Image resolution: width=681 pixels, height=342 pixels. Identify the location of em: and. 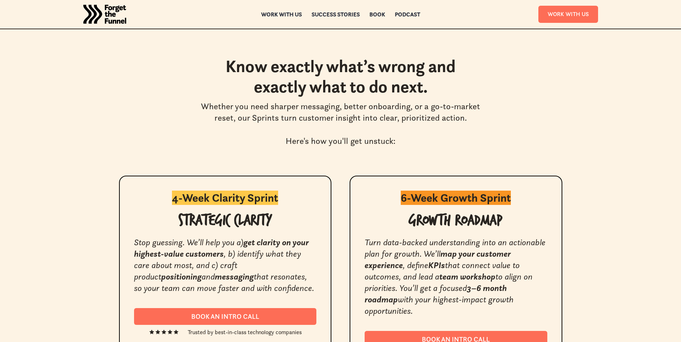
(208, 277).